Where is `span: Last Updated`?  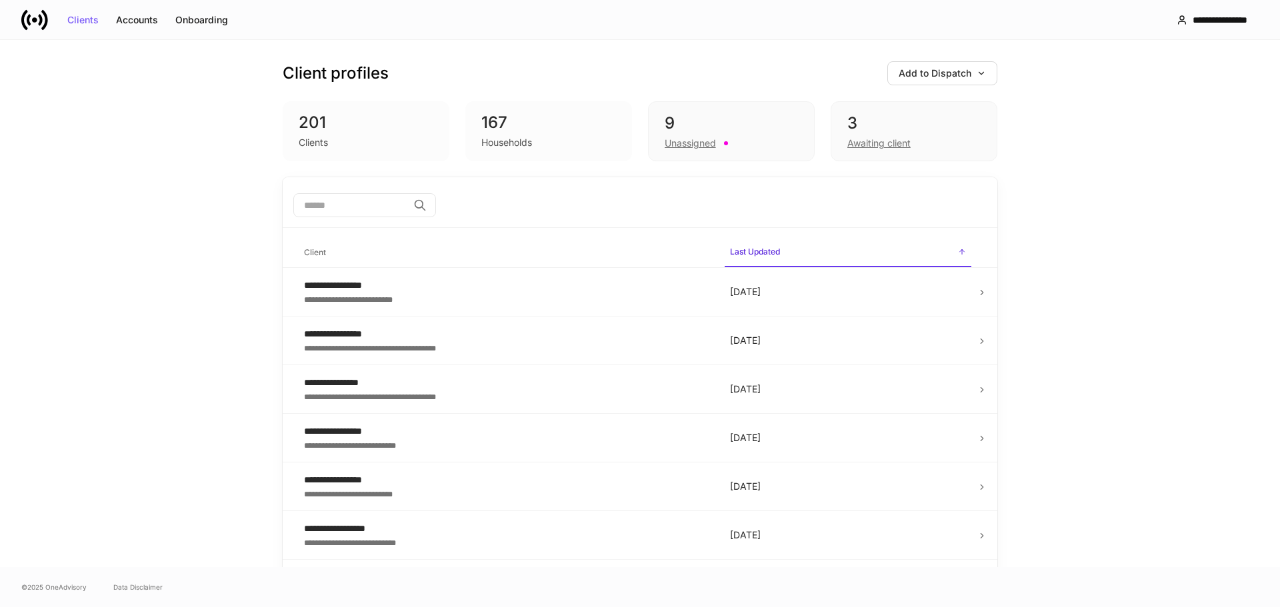 span: Last Updated is located at coordinates (848, 253).